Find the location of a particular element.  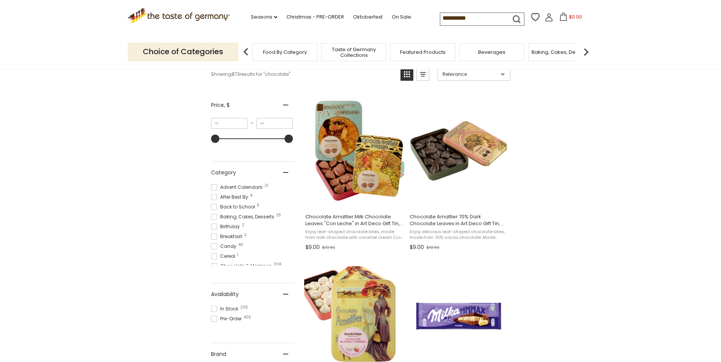

span: Candy is located at coordinates (225, 246).